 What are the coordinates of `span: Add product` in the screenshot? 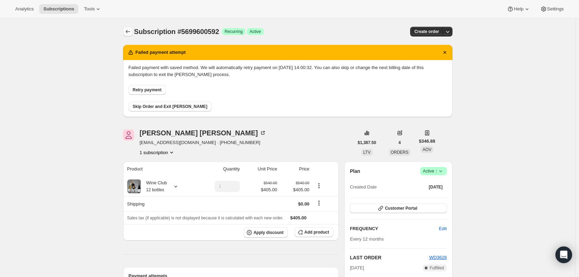 It's located at (317, 232).